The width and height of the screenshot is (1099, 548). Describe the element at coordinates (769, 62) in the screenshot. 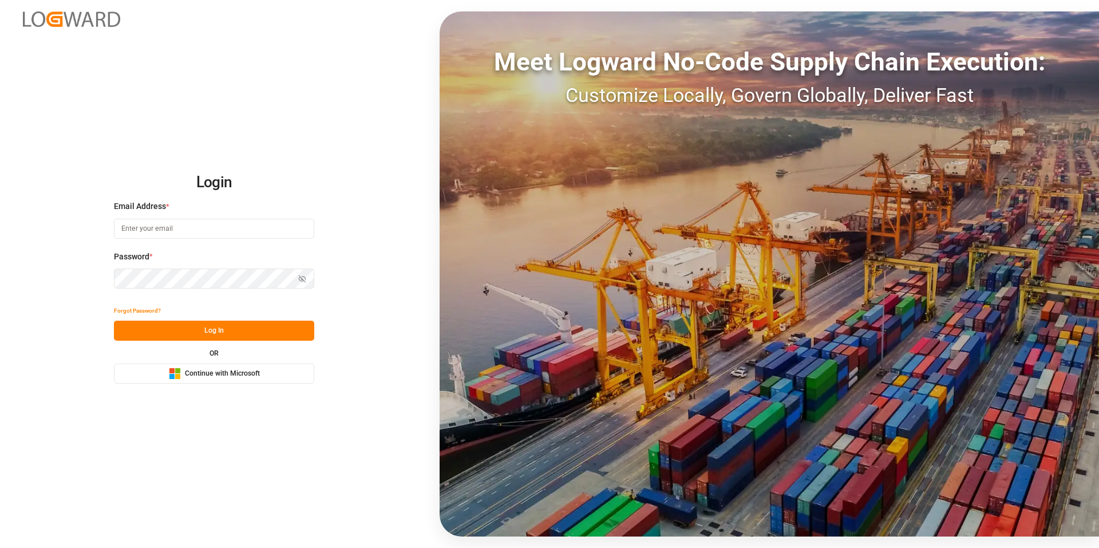

I see `div: Meet Logward No-Code Supply Chain Execution:` at that location.